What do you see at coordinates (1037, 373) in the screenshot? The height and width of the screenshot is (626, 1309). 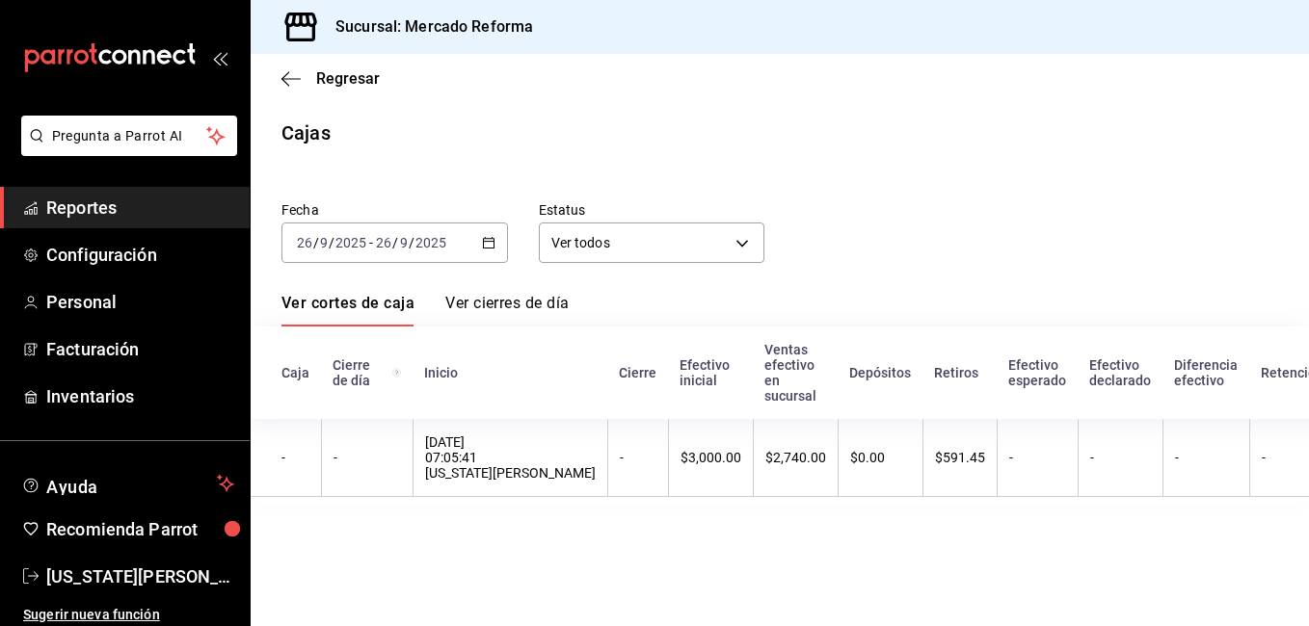 I see `div: Efectivo esperado` at bounding box center [1037, 373].